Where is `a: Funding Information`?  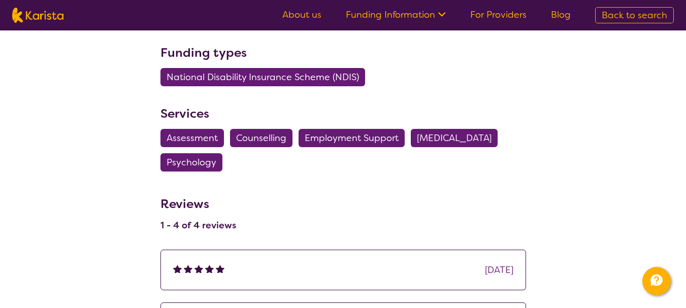
a: Funding Information is located at coordinates (396, 15).